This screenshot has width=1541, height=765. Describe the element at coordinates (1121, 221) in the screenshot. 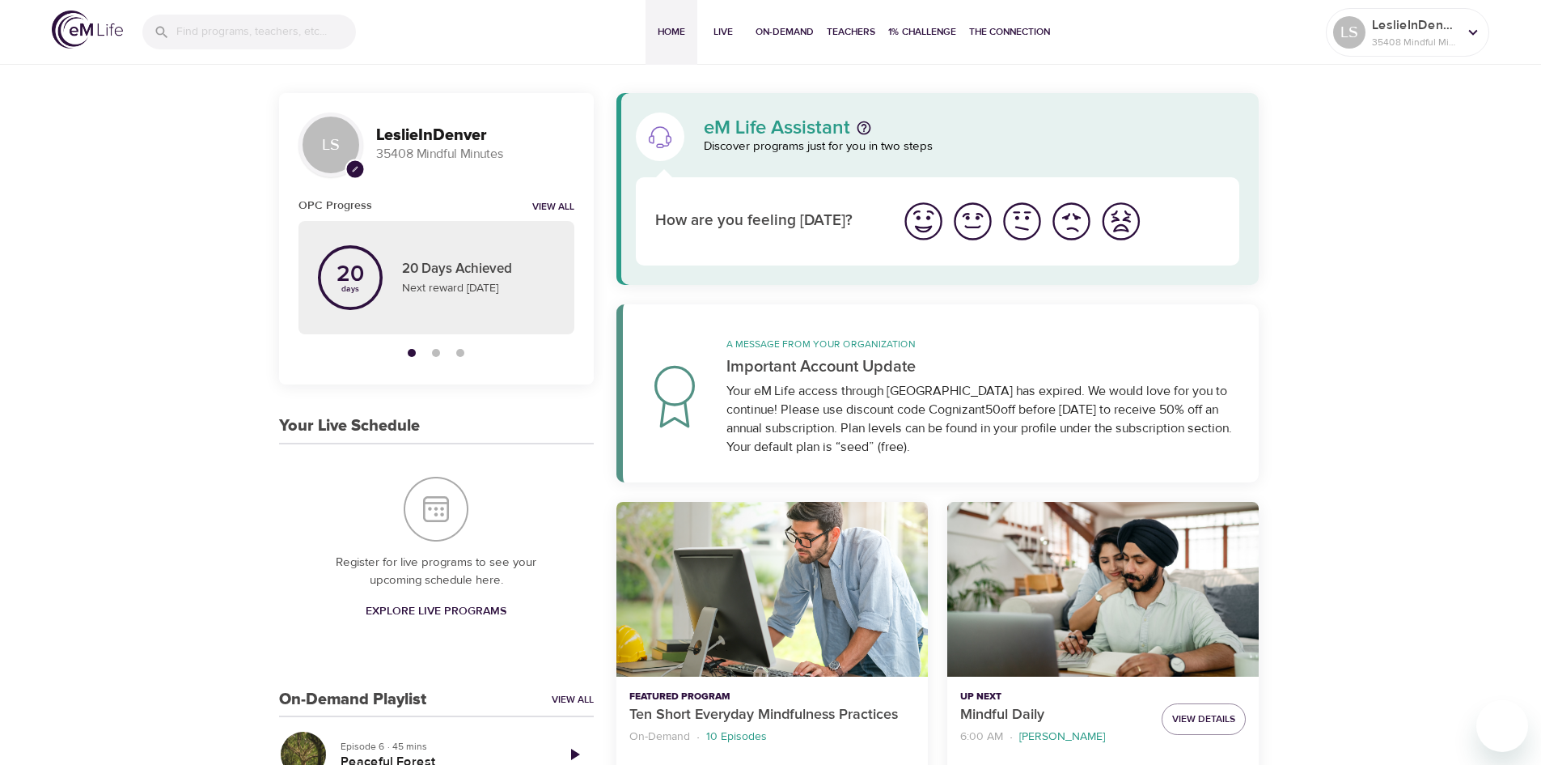

I see `img: worst` at that location.